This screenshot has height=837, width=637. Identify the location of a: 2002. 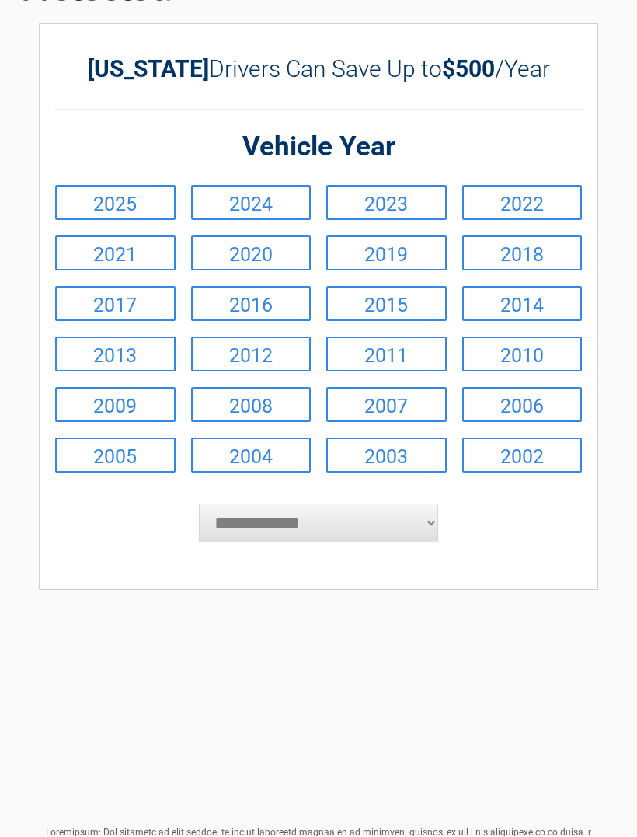
(522, 455).